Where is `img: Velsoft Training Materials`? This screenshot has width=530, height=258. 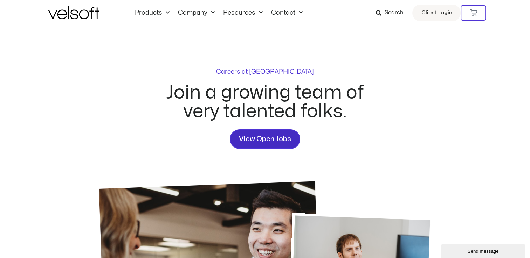
img: Velsoft Training Materials is located at coordinates (74, 13).